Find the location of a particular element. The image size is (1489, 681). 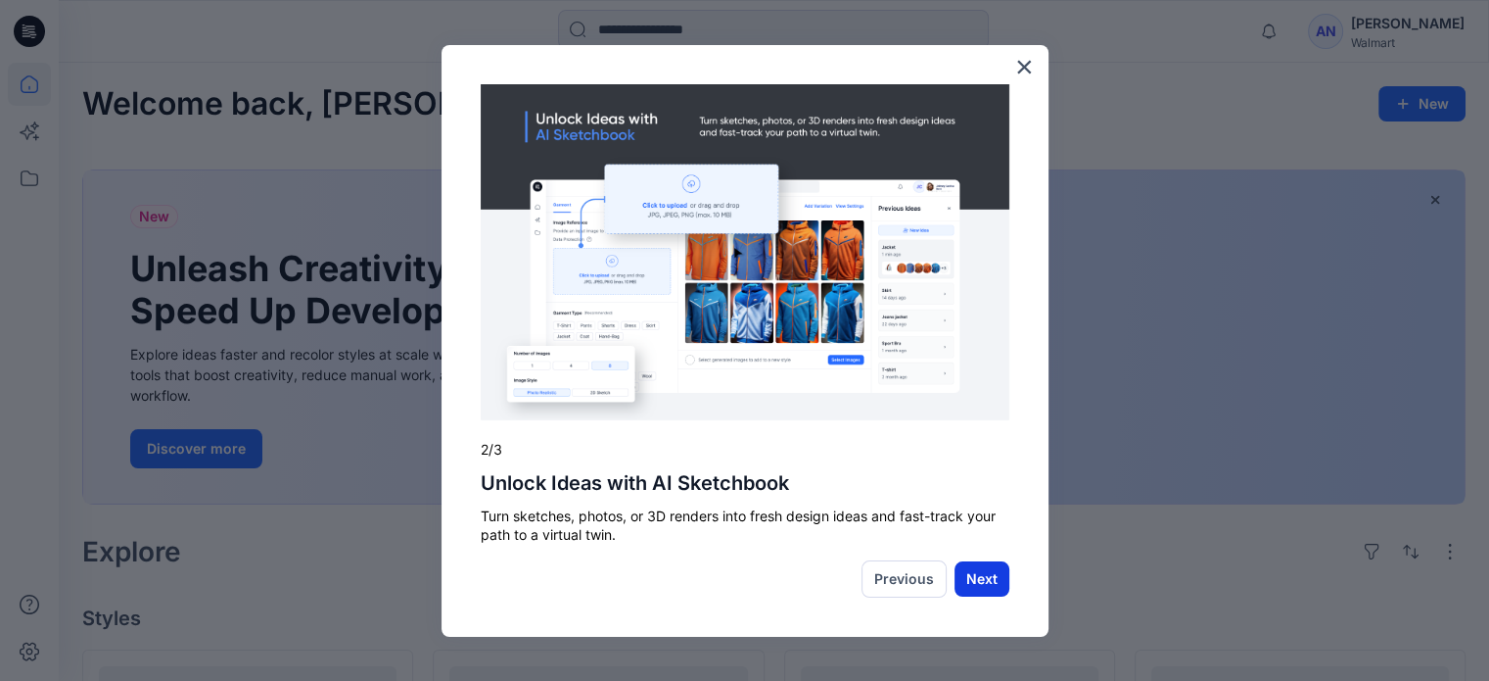

p: Turn sketches, photos, or 3D renders into fresh design ideas and fast-track your path to a virtua... is located at coordinates (745, 525).